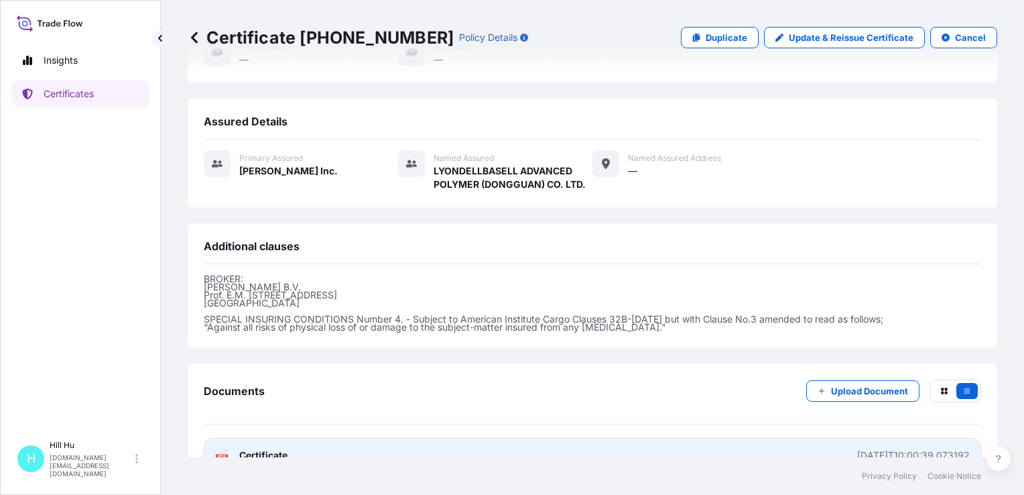 This screenshot has width=1024, height=495. What do you see at coordinates (954, 476) in the screenshot?
I see `p: Cookie Notice` at bounding box center [954, 476].